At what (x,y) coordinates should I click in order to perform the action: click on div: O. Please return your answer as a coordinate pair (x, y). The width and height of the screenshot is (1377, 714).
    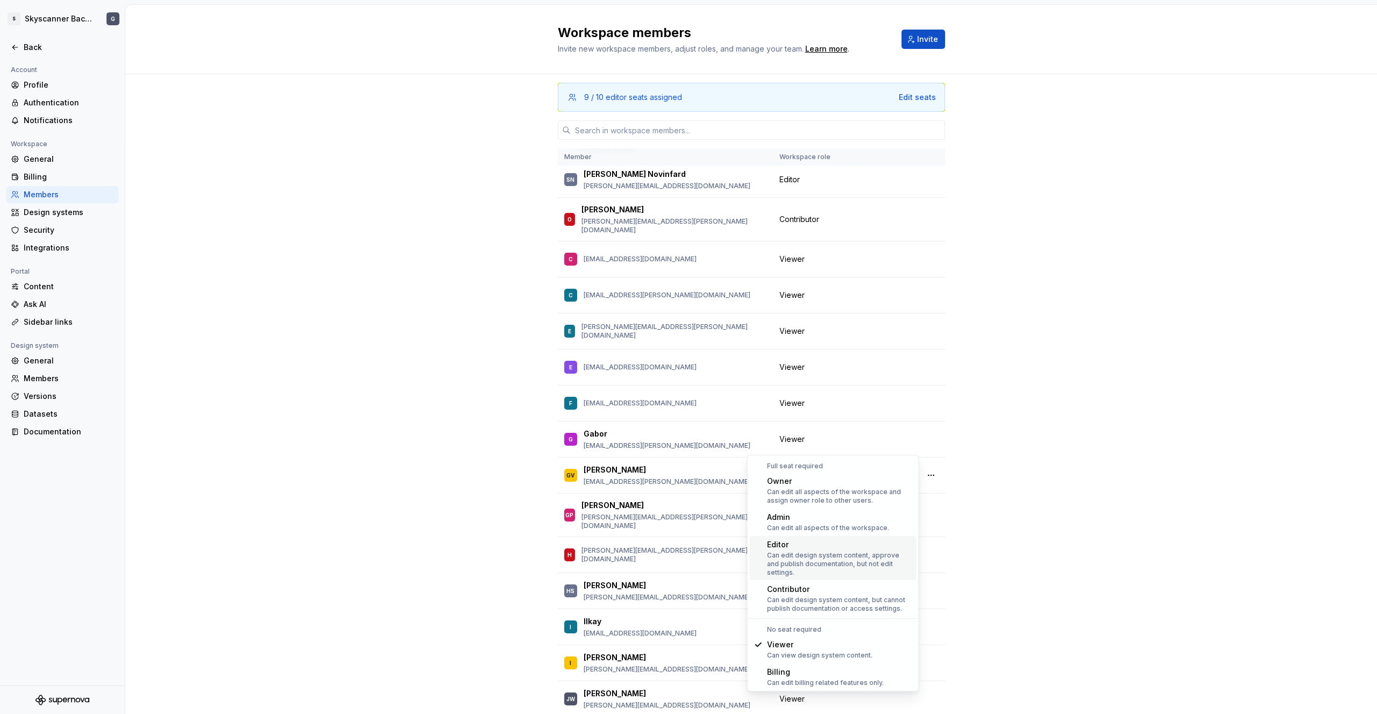
    Looking at the image, I should click on (570, 220).